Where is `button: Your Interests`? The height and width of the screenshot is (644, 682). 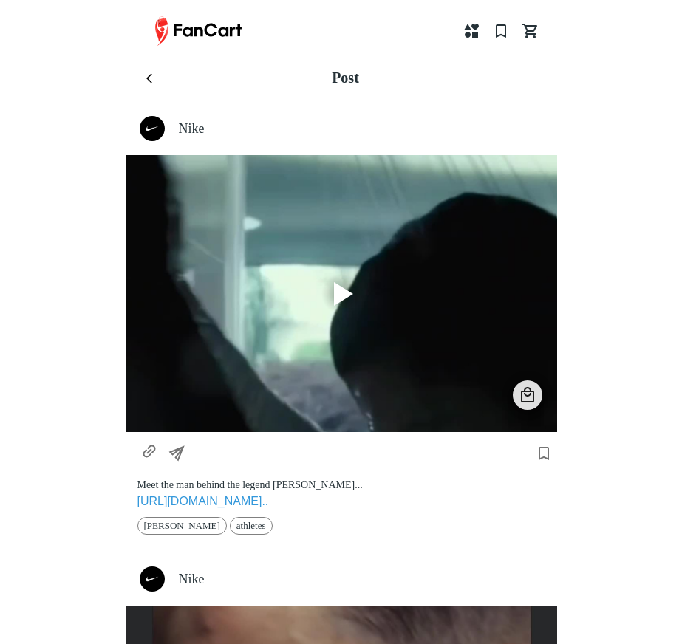
button: Your Interests is located at coordinates (472, 31).